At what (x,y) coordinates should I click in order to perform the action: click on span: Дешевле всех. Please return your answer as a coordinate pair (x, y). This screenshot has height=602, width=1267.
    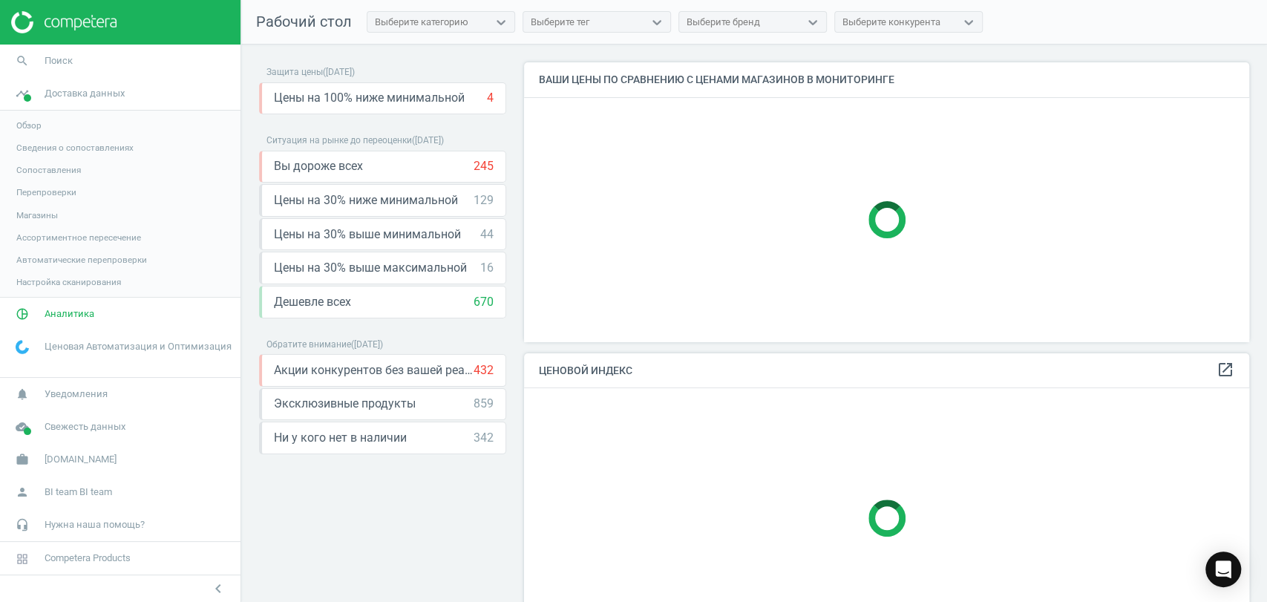
    Looking at the image, I should click on (312, 302).